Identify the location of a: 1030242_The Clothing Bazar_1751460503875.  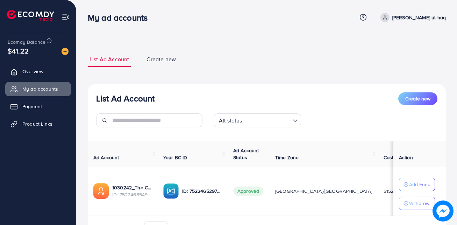
(132, 187).